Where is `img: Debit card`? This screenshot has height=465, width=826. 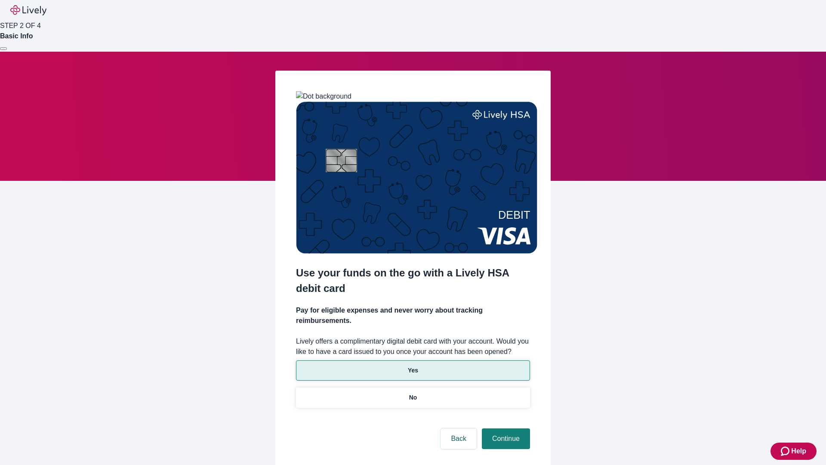
img: Debit card is located at coordinates (416, 177).